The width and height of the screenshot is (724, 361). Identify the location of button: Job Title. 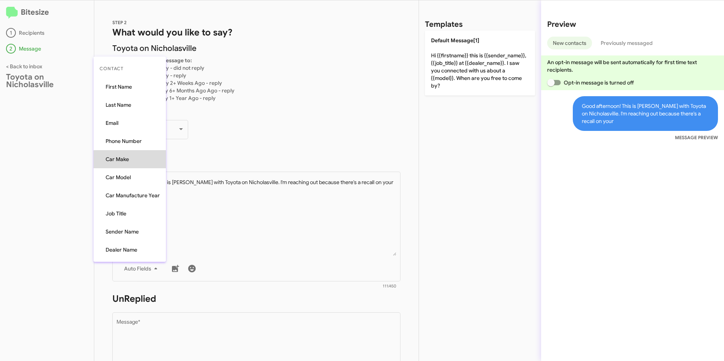
(130, 213).